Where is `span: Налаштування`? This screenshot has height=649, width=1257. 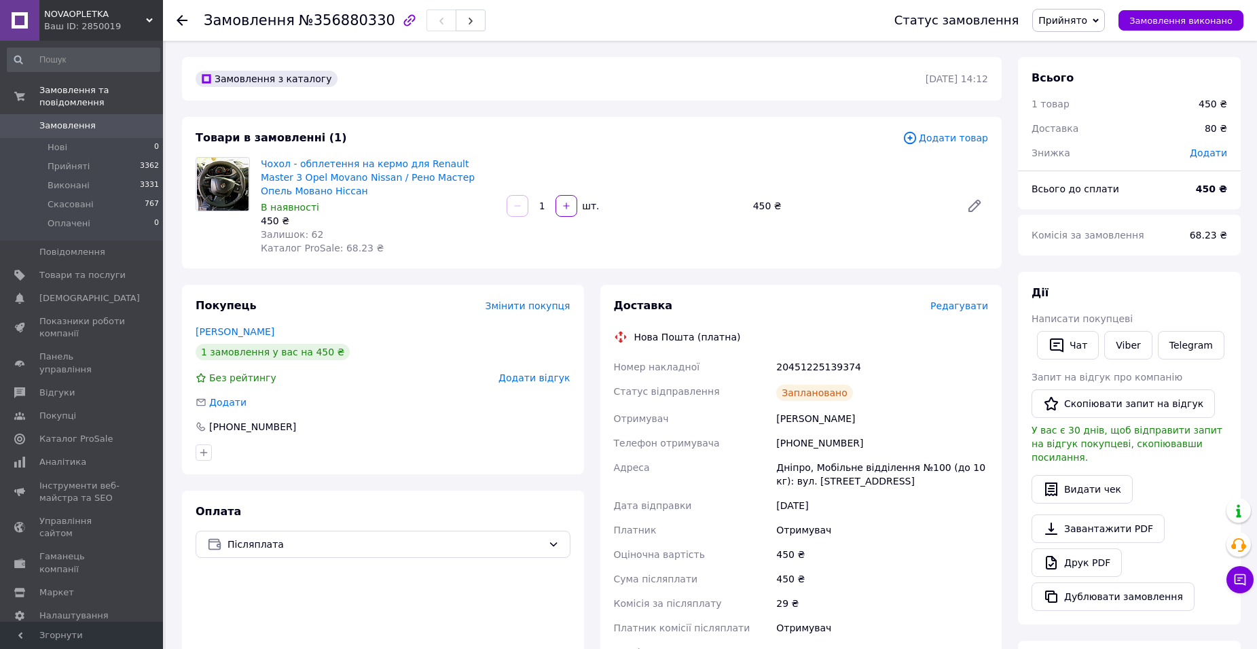 span: Налаштування is located at coordinates (74, 615).